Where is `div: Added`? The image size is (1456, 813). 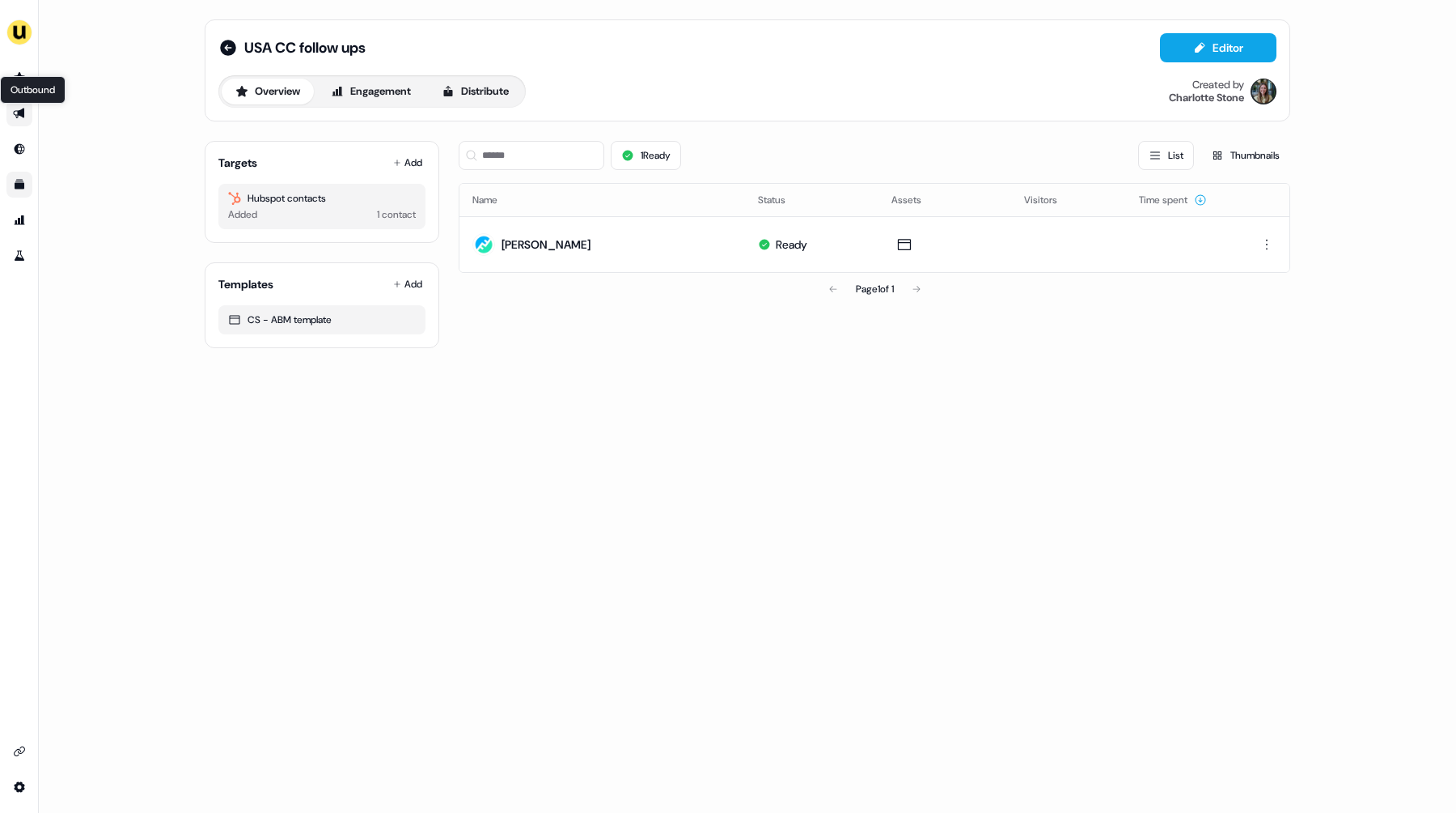 div: Added is located at coordinates (243, 215).